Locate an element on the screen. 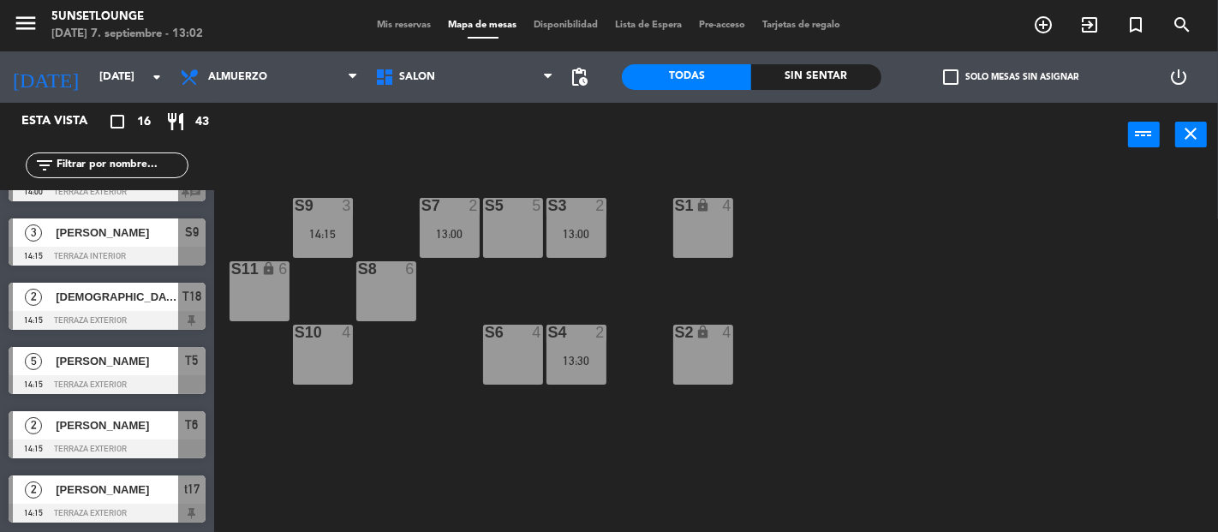 This screenshot has height=532, width=1218. div: Esta vista is located at coordinates (66, 122).